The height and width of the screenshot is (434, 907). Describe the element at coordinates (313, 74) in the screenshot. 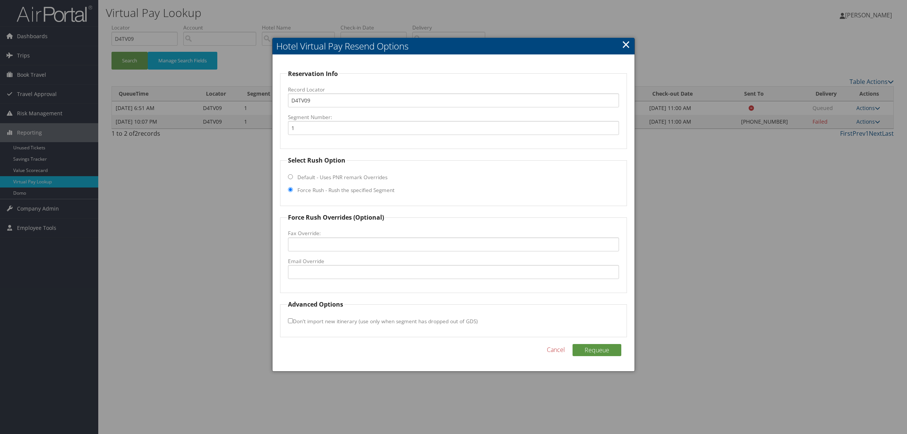

I see `legend: Reservation Info` at that location.